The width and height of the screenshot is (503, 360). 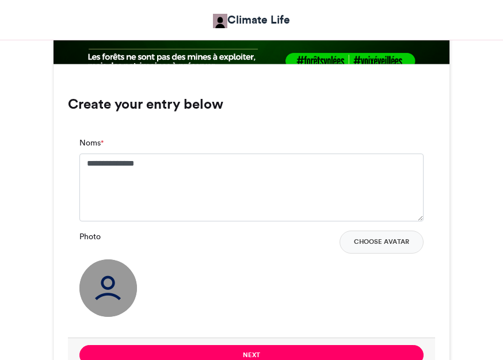 I want to click on h3: Create your entry below, so click(x=251, y=104).